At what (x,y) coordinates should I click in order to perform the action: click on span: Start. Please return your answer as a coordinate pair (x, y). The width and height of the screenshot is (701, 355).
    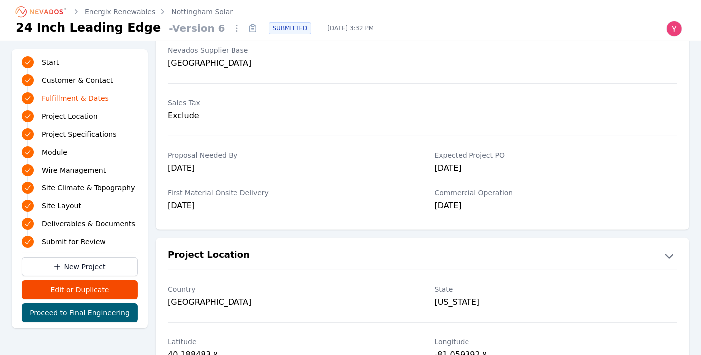
    Looking at the image, I should click on (50, 62).